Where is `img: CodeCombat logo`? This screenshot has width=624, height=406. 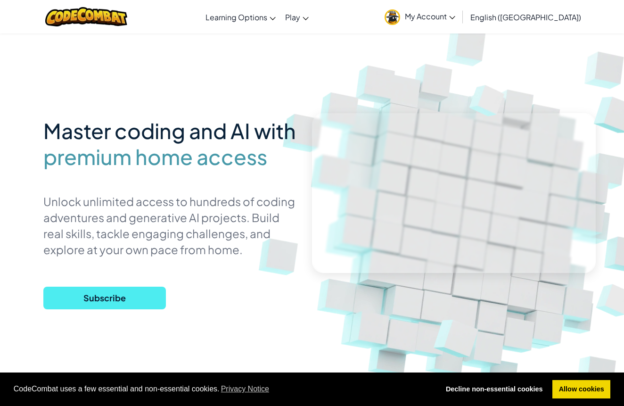 img: CodeCombat logo is located at coordinates (86, 16).